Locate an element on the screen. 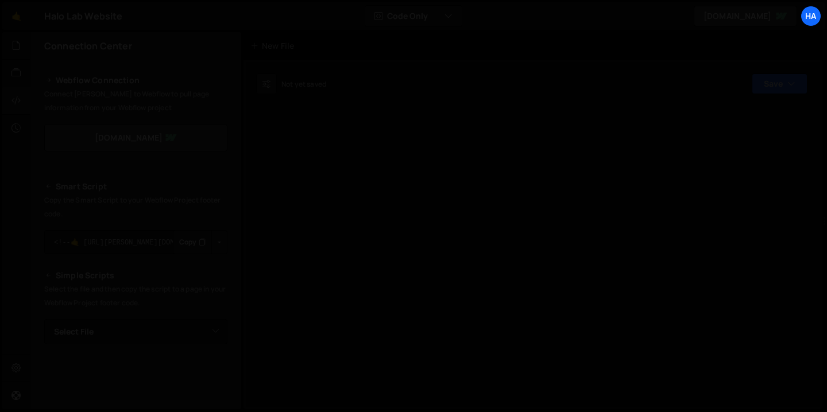 The width and height of the screenshot is (827, 412). h2: Connection Center is located at coordinates (88, 46).